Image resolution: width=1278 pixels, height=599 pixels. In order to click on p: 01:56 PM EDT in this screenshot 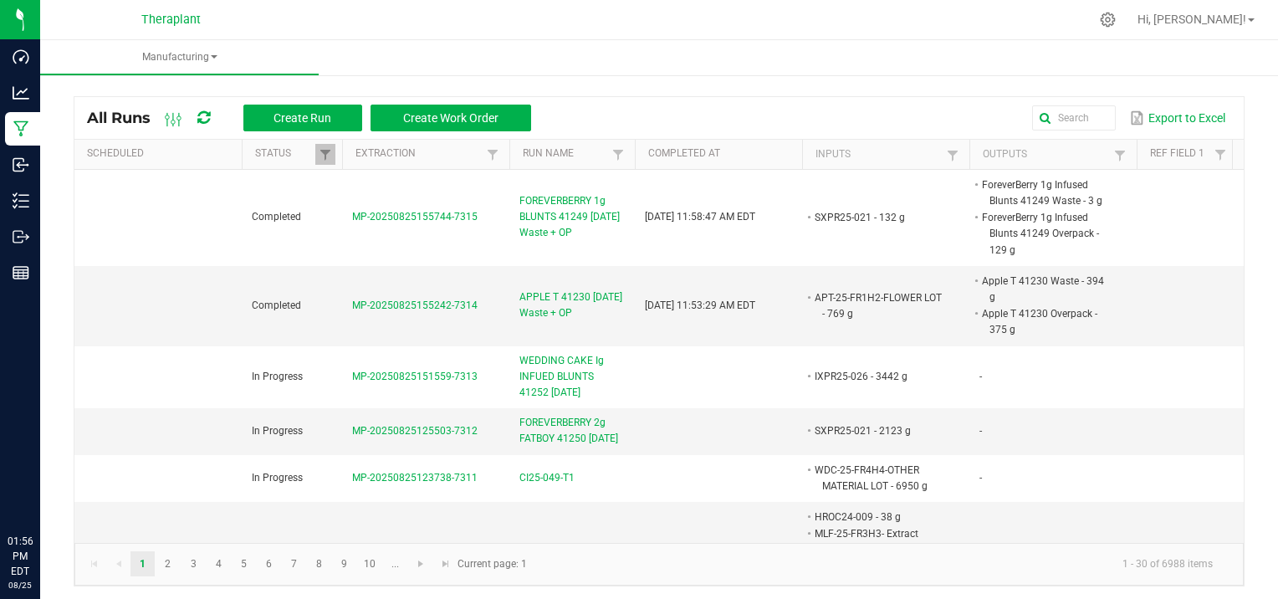, I will do `click(20, 556)`.